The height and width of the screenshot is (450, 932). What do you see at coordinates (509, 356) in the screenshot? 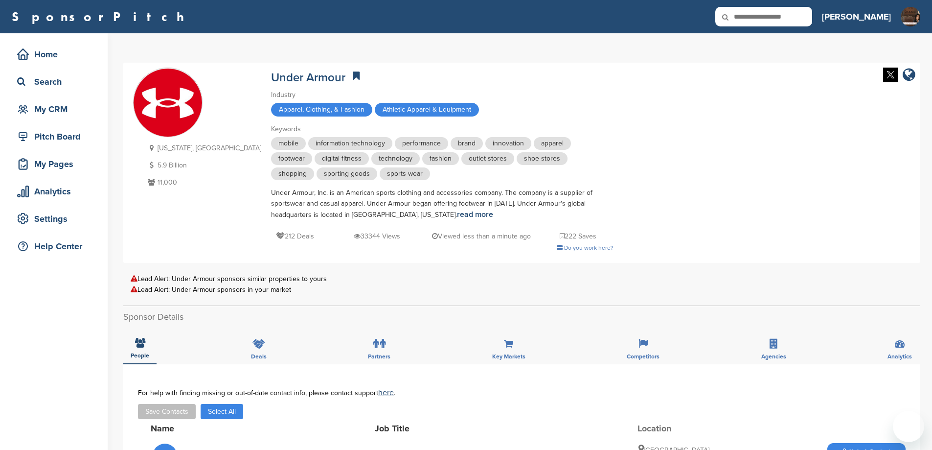
I see `span: Key Markets` at bounding box center [509, 356].